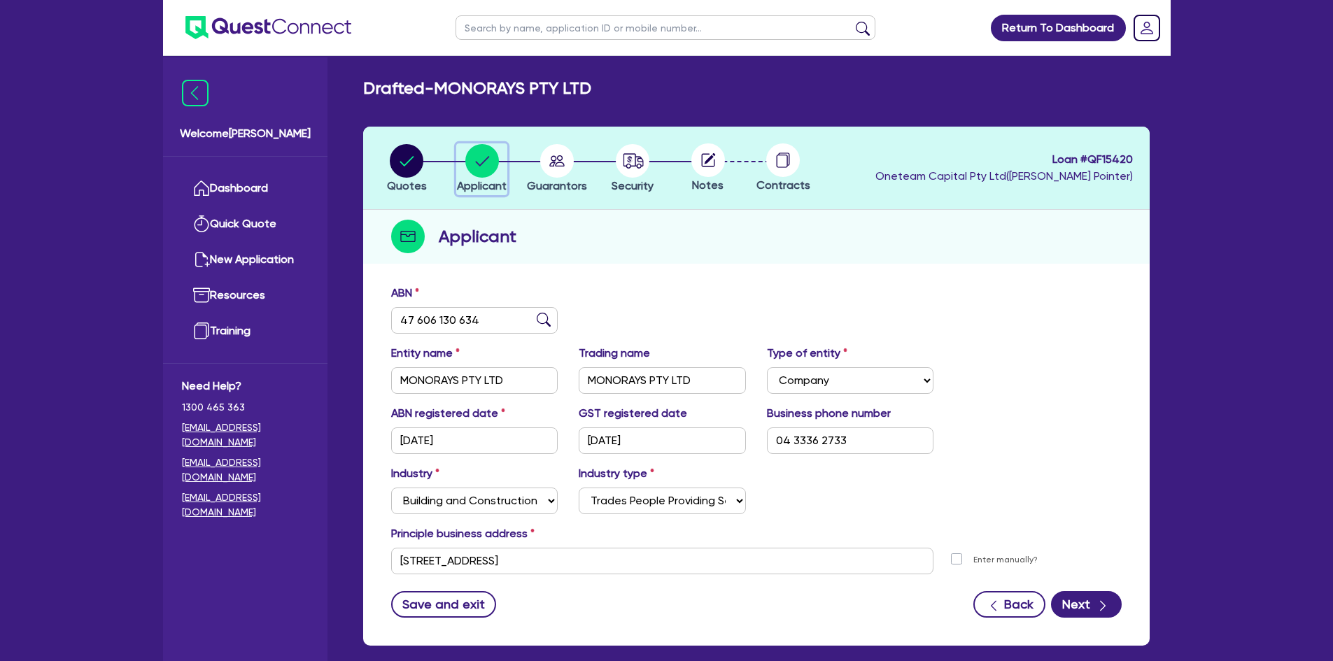  I want to click on label: Business phone number, so click(828, 413).